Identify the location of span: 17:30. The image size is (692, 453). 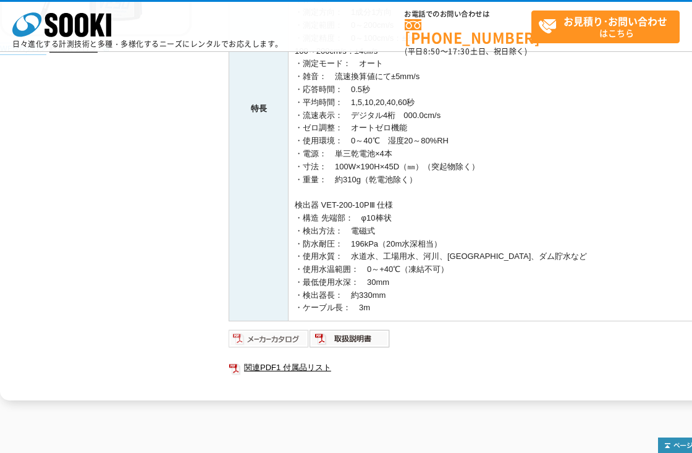
(459, 51).